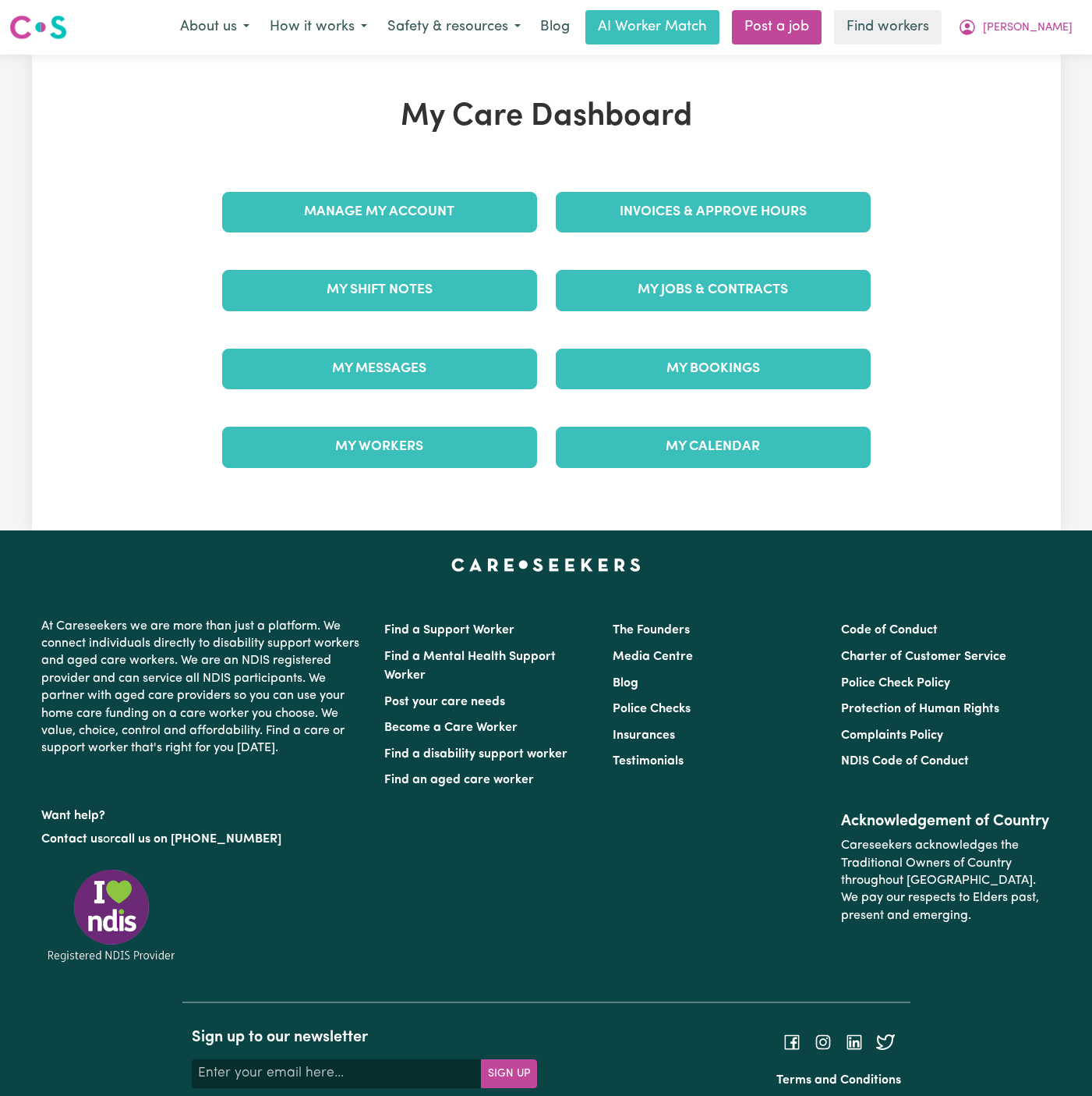  Describe the element at coordinates (776, 27) in the screenshot. I see `a: Post a job` at that location.